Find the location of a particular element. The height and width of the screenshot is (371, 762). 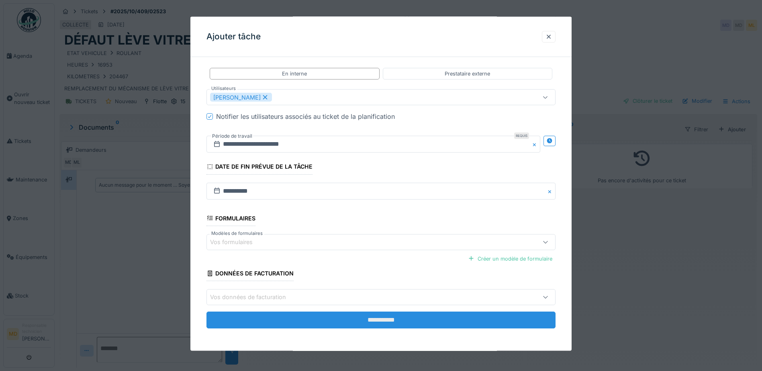

div: Formulaires is located at coordinates (231, 219).